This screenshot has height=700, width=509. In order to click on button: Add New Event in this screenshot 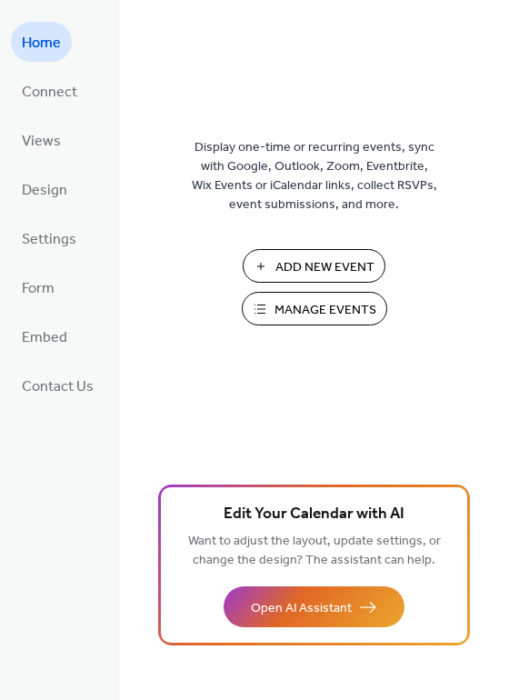, I will do `click(313, 265)`.